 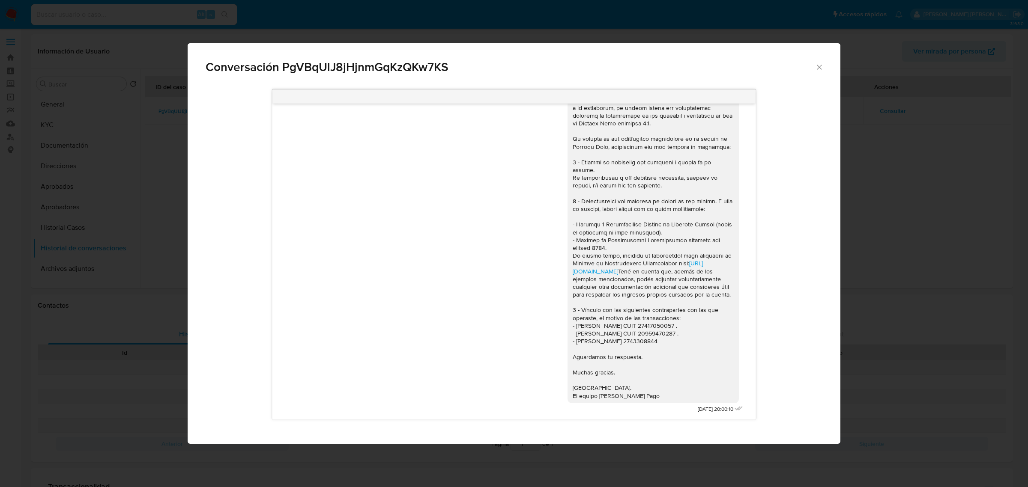 What do you see at coordinates (819, 67) in the screenshot?
I see `button: Cerrar` at bounding box center [819, 67].